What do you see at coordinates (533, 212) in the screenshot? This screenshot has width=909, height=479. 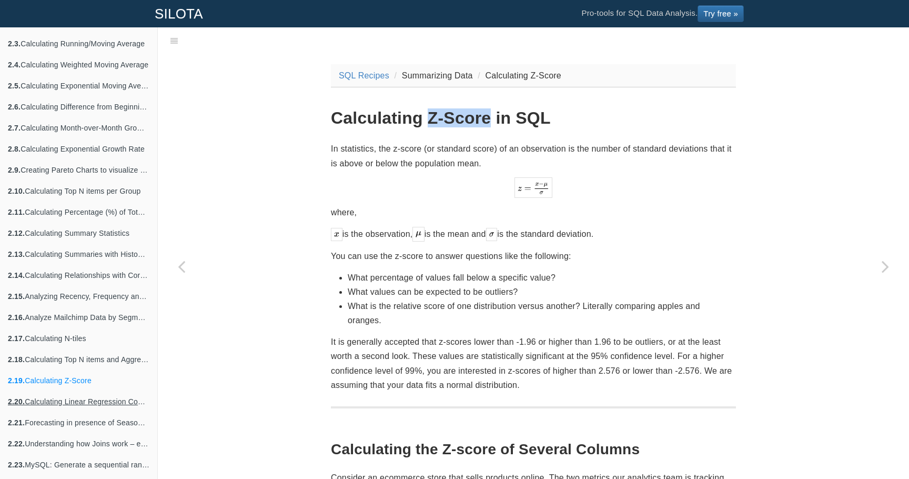 I see `p: where,` at bounding box center [533, 212].